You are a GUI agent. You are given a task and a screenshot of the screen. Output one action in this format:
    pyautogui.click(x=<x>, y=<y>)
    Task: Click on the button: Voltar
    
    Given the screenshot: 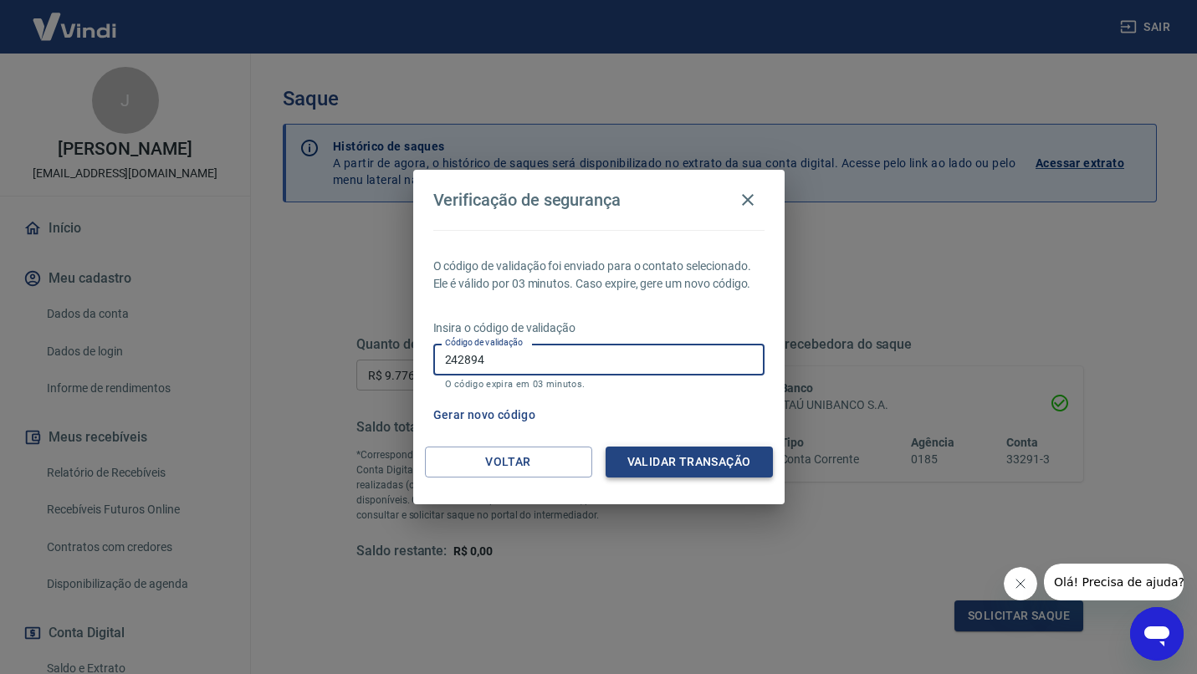 What is the action you would take?
    pyautogui.click(x=509, y=462)
    